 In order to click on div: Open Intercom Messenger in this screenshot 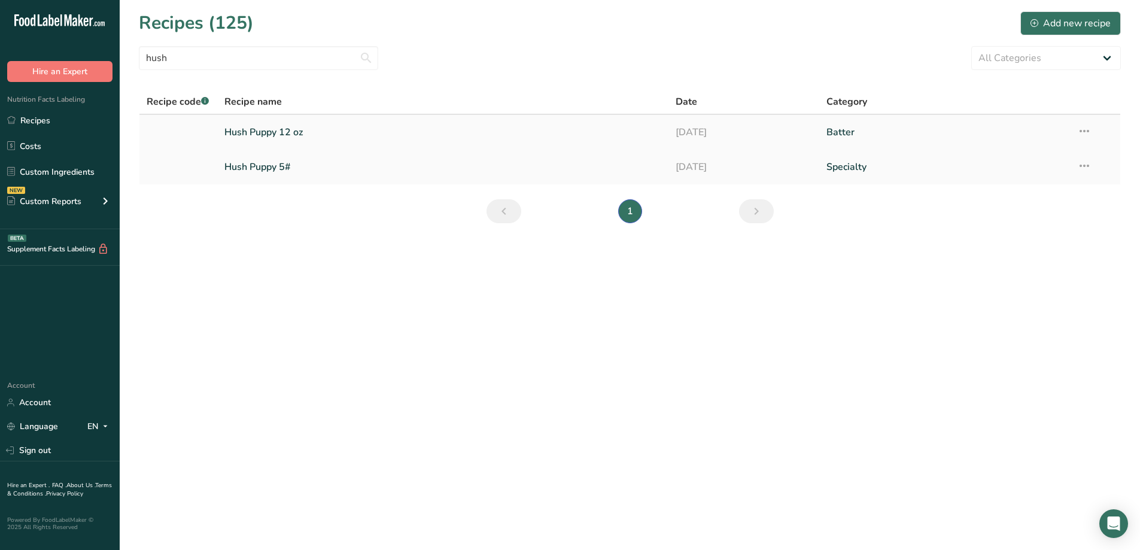, I will do `click(1113, 523)`.